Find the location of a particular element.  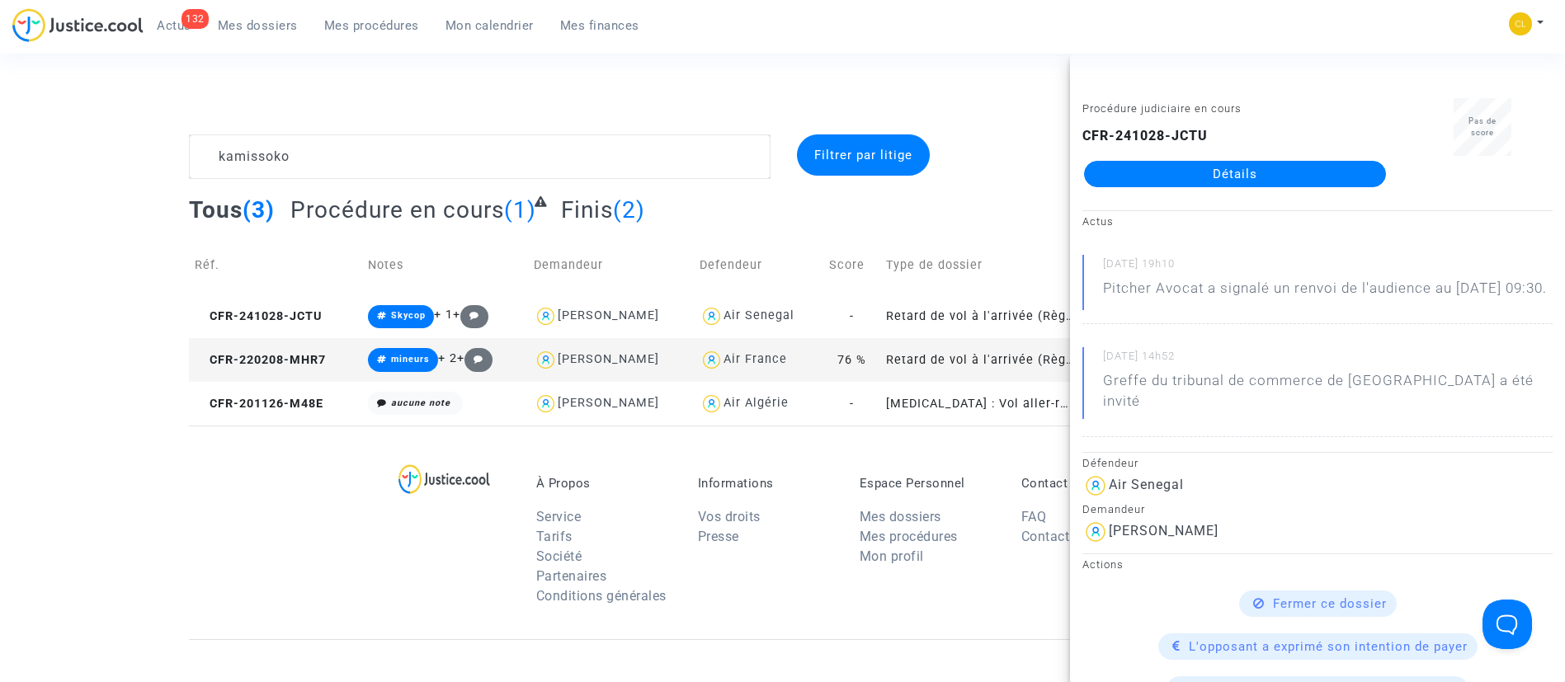

span: L'opposant a exprimé son intention de payer is located at coordinates (1329, 647).